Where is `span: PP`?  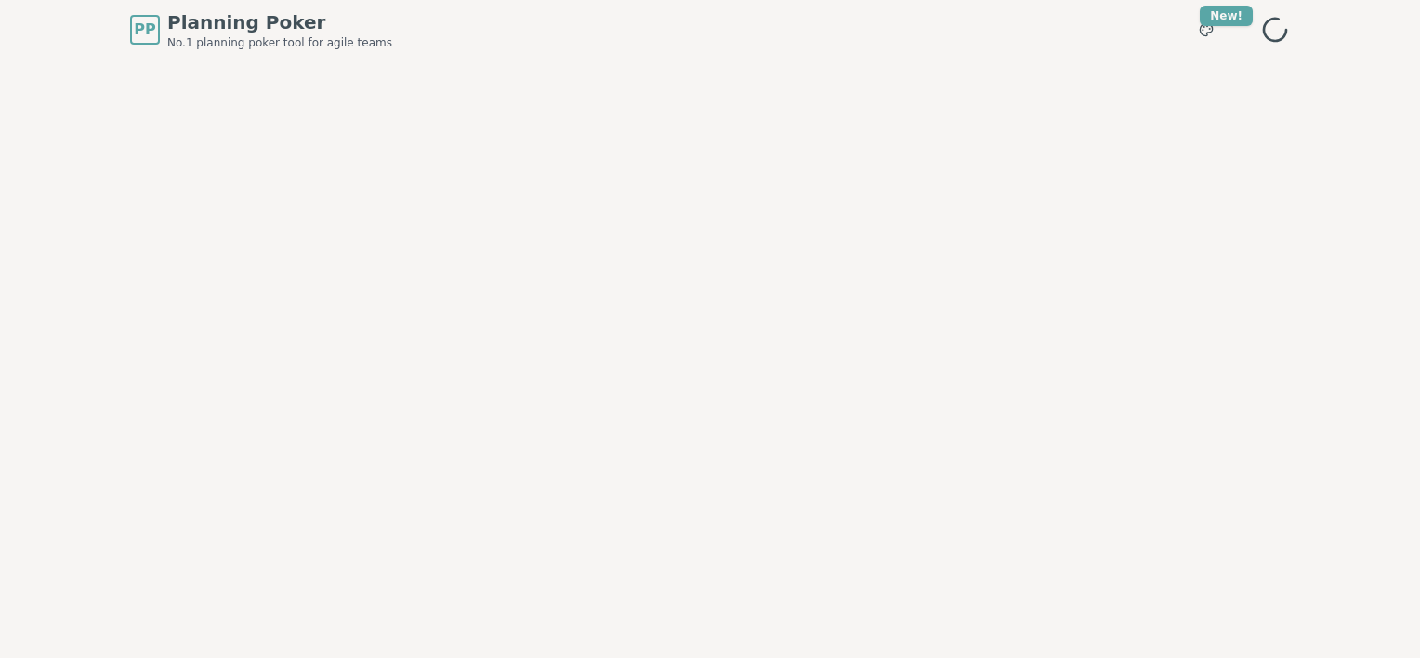
span: PP is located at coordinates (144, 30).